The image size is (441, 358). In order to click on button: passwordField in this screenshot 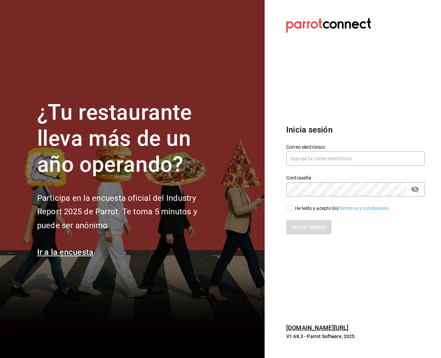, I will do `click(415, 189)`.